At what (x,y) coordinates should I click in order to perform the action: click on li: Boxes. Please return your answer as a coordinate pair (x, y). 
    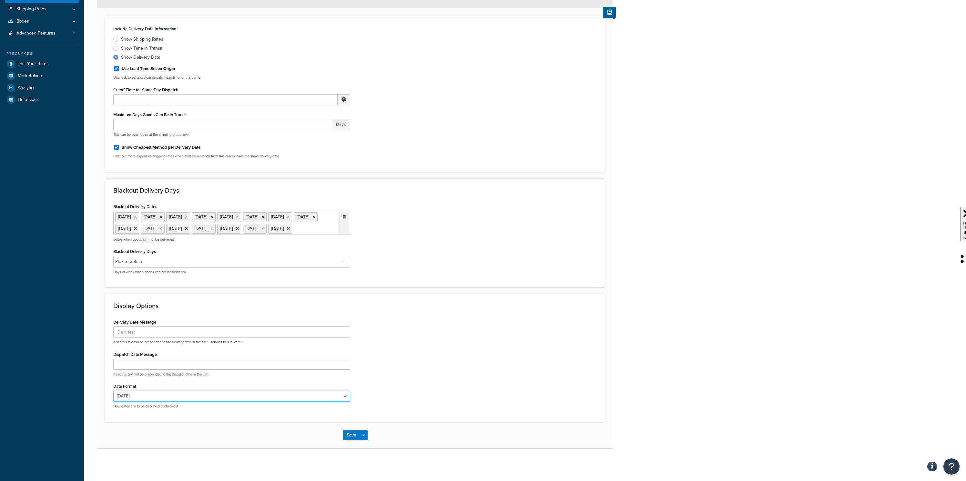
    Looking at the image, I should click on (42, 21).